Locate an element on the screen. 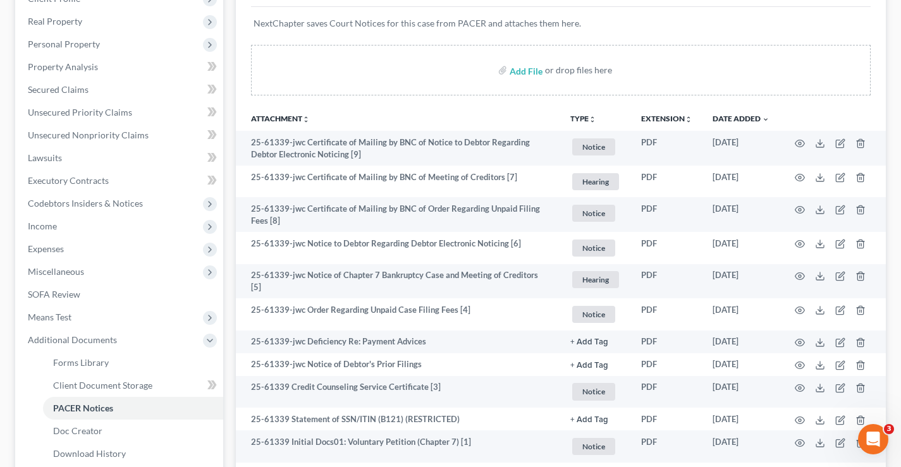 The image size is (901, 467). span: Personal Property is located at coordinates (64, 44).